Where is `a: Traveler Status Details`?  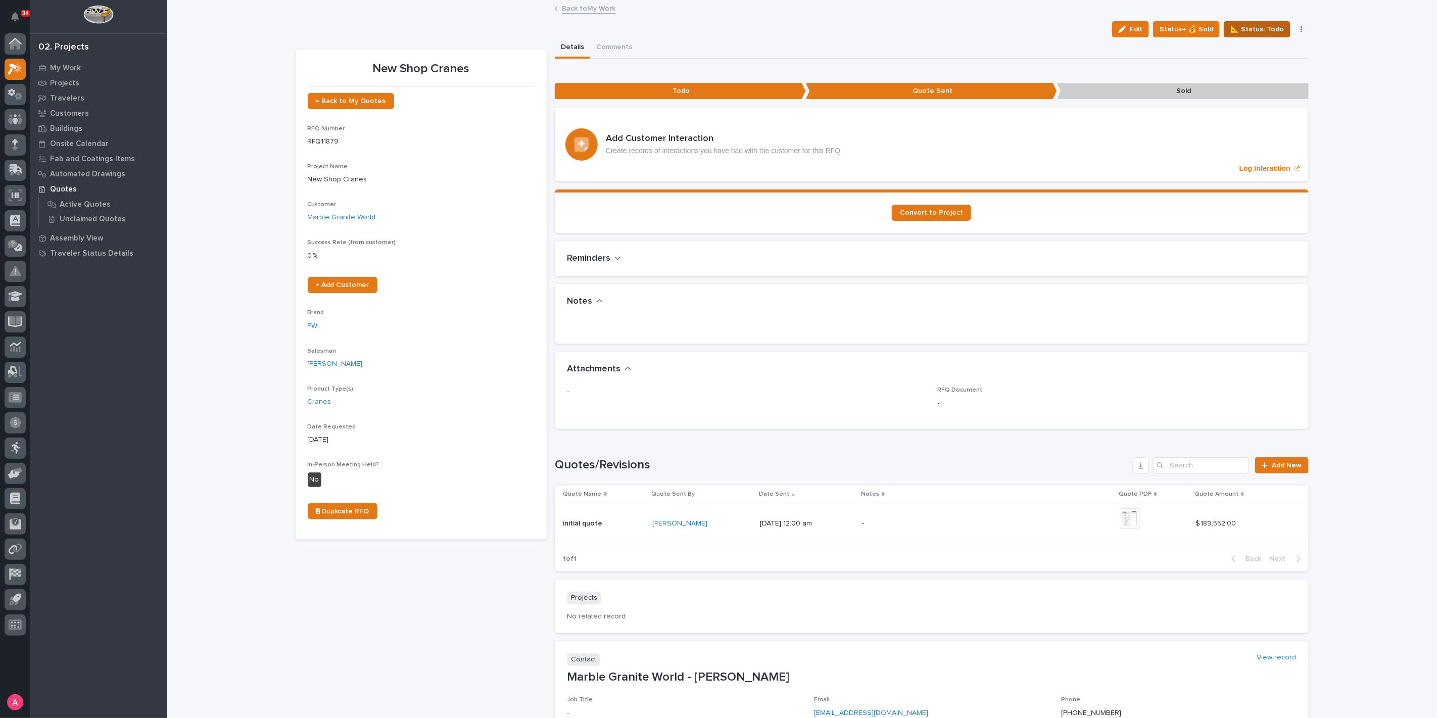
a: Traveler Status Details is located at coordinates (99, 253).